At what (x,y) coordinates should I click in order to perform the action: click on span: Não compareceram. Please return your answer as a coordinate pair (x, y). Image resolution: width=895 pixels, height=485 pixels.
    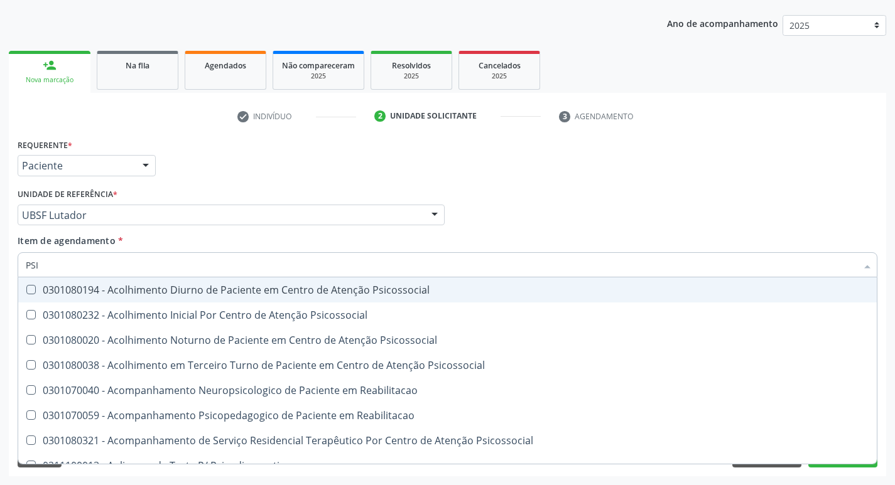
    Looking at the image, I should click on (318, 65).